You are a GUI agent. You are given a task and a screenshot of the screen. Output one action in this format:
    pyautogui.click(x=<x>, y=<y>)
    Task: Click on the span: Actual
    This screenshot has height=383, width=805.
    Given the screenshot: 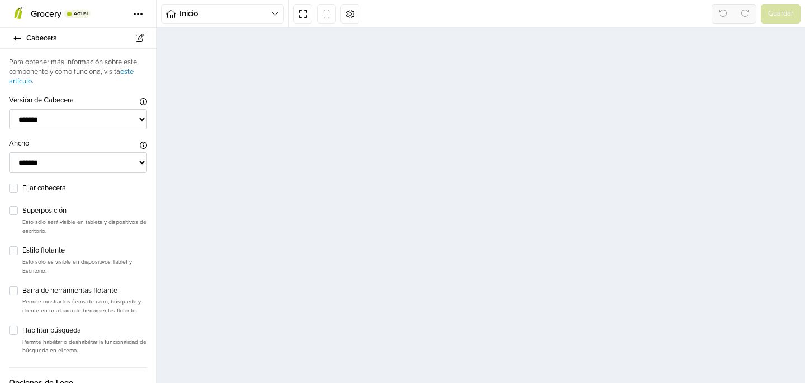 What is the action you would take?
    pyautogui.click(x=81, y=13)
    